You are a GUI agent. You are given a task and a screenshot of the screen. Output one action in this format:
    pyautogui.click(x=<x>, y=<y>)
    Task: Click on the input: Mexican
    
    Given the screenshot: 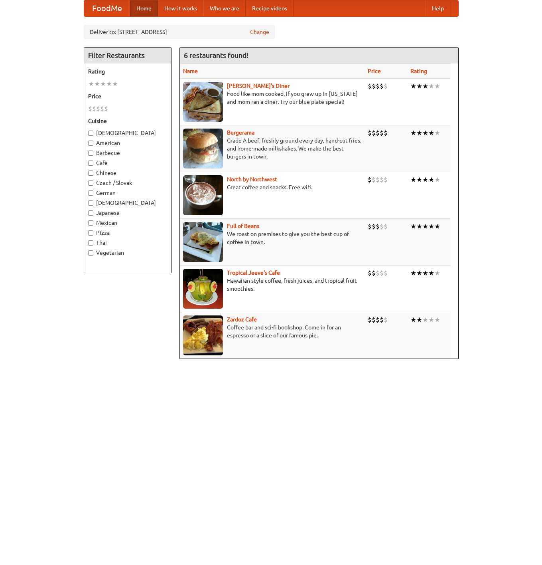 What is the action you would take?
    pyautogui.click(x=91, y=223)
    